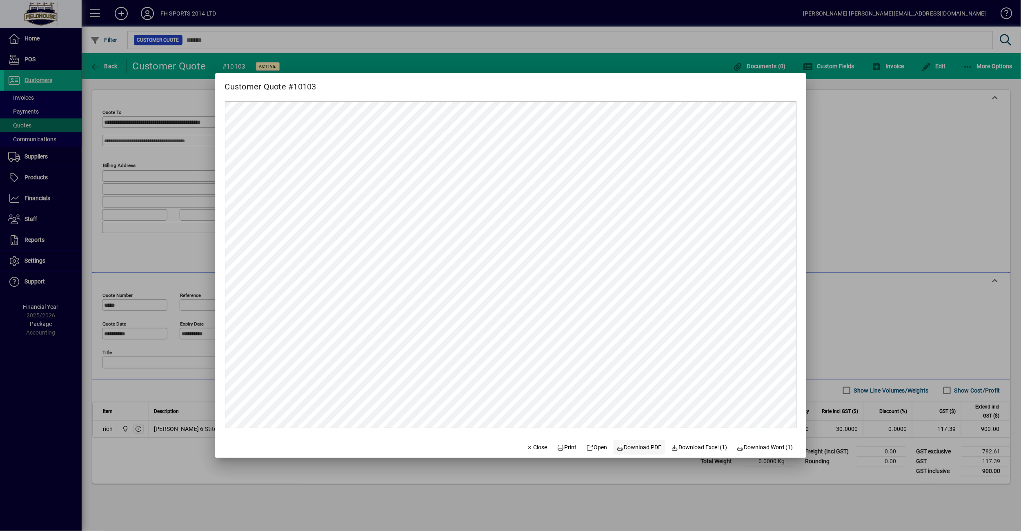 The width and height of the screenshot is (1021, 531). What do you see at coordinates (700, 447) in the screenshot?
I see `button: Download Excel (1)` at bounding box center [700, 447].